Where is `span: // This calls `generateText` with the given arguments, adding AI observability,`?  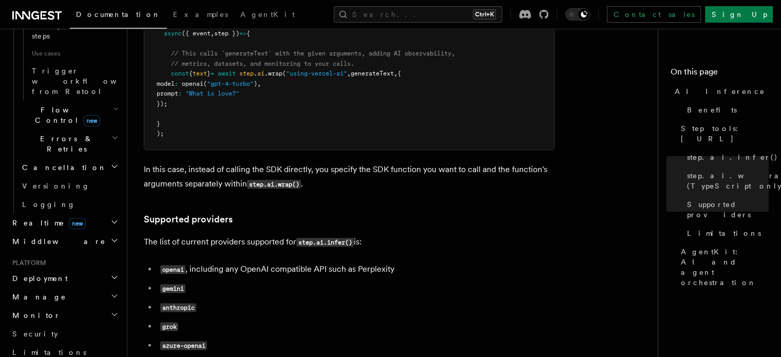
span: // This calls `generateText` with the given arguments, adding AI observability, is located at coordinates (313, 53).